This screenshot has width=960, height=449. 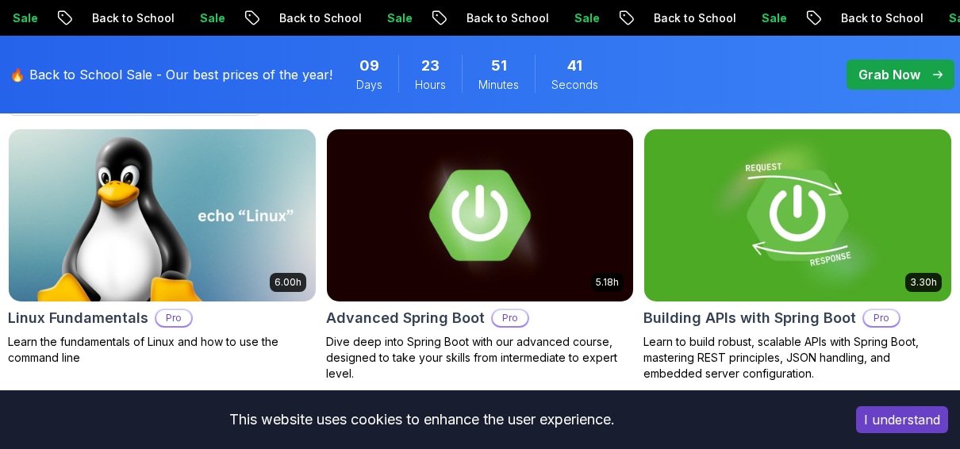 What do you see at coordinates (797, 215) in the screenshot?
I see `img: Building APIs with Spring Boot card` at bounding box center [797, 215].